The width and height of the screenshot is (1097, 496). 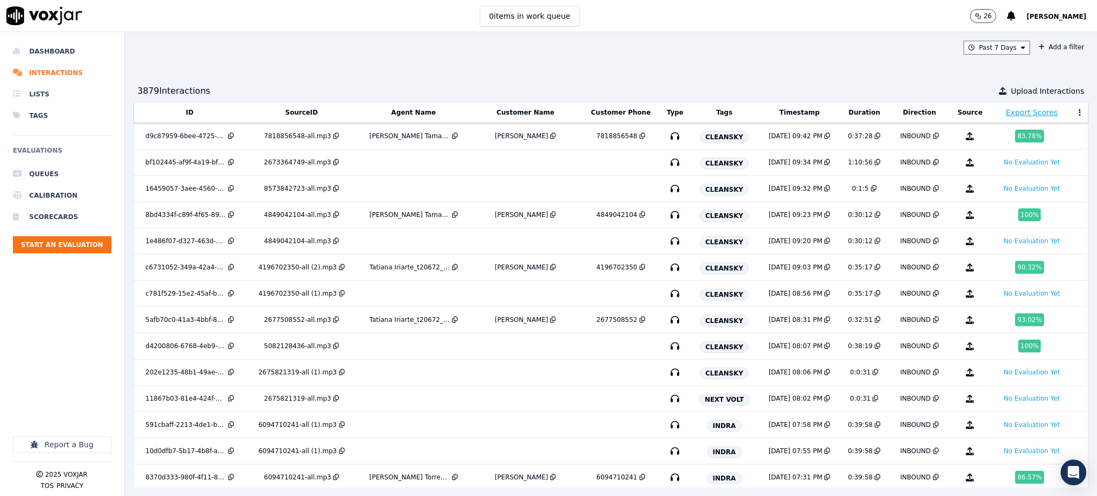 I want to click on li: Tags, so click(x=62, y=116).